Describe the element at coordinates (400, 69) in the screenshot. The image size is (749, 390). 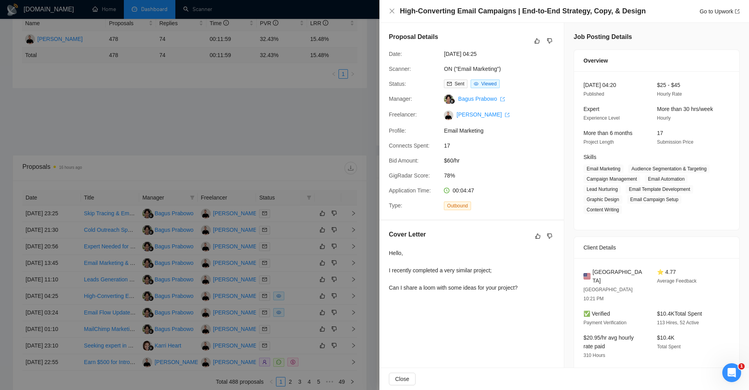
I see `span: Scanner:` at that location.